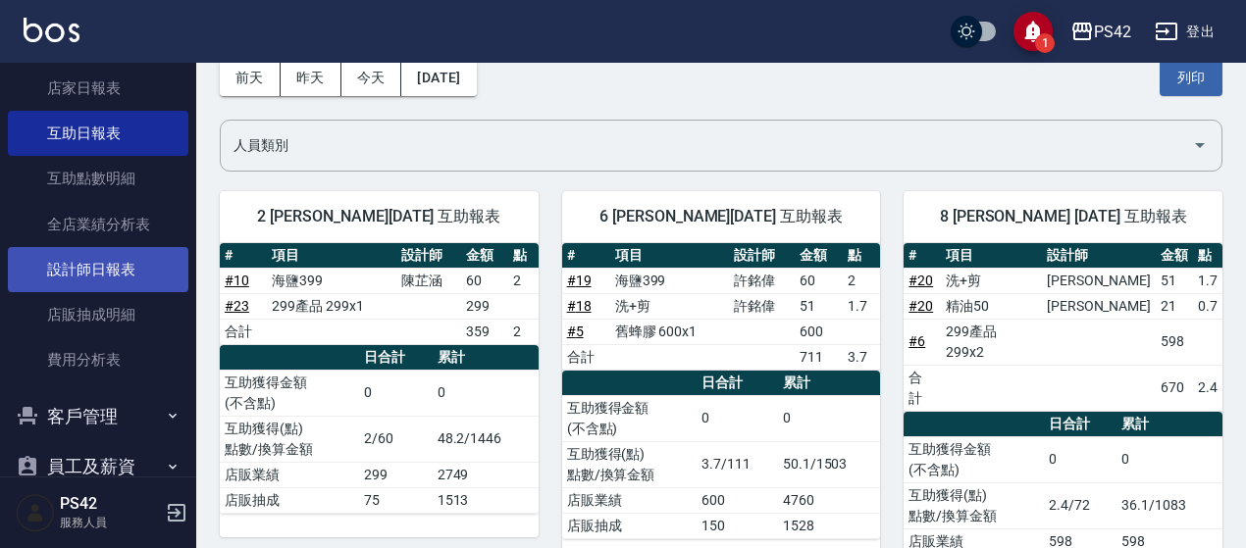  I want to click on td: 3.7, so click(861, 357).